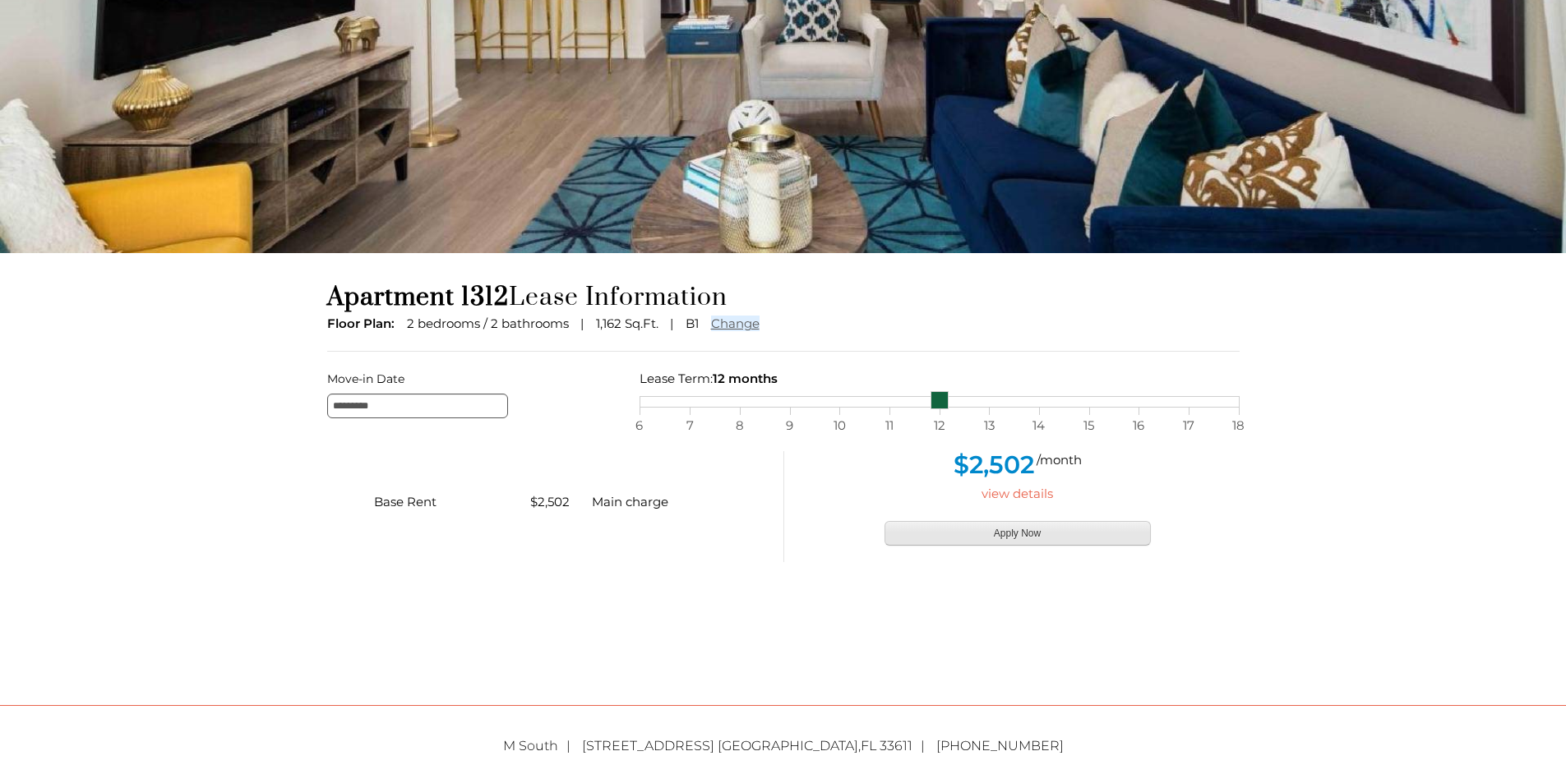  Describe the element at coordinates (1039, 426) in the screenshot. I see `span: 14` at that location.